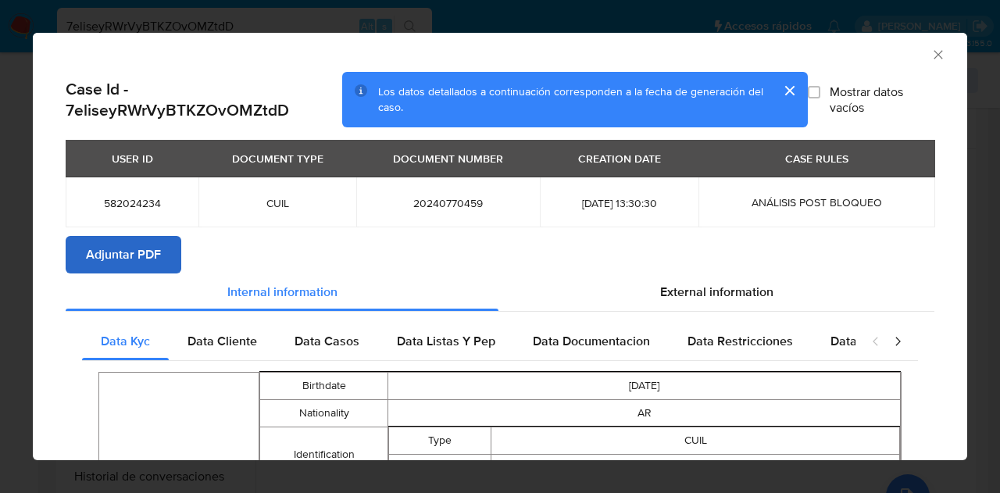 The height and width of the screenshot is (493, 1000). What do you see at coordinates (324, 413) in the screenshot?
I see `td: Nationality` at bounding box center [324, 413].